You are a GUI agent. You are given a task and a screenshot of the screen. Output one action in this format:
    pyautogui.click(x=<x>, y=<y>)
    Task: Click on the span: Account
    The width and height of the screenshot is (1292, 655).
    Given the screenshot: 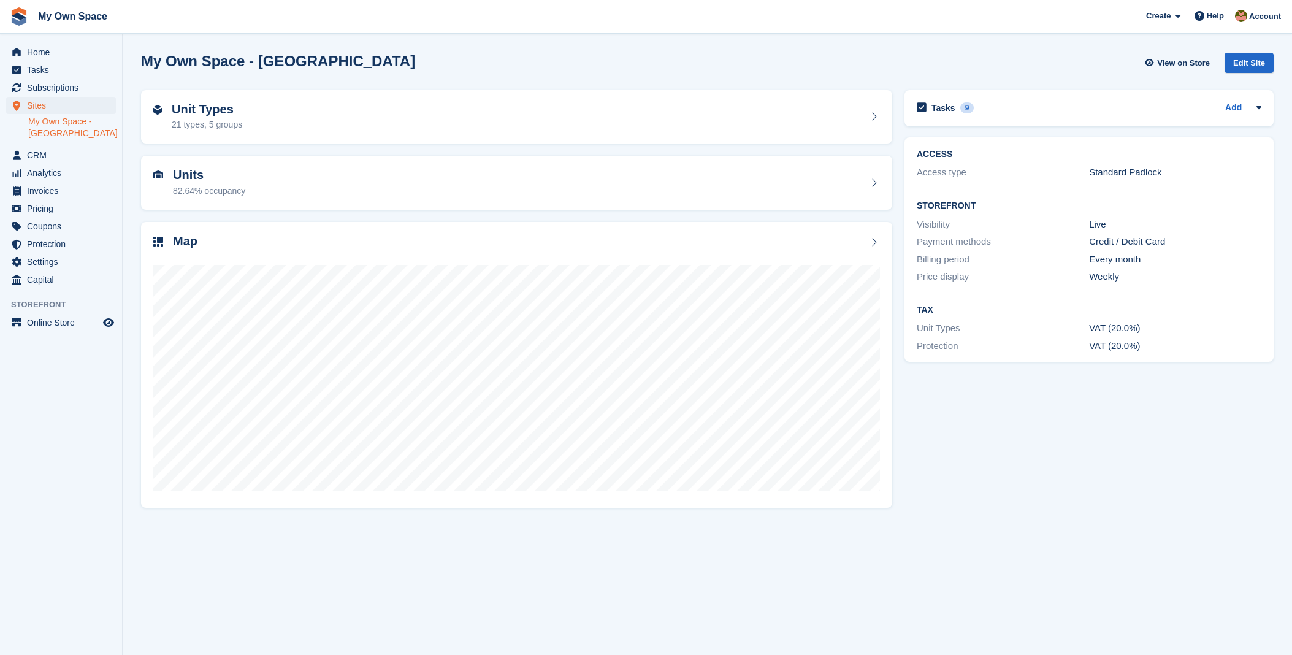 What is the action you would take?
    pyautogui.click(x=1265, y=17)
    